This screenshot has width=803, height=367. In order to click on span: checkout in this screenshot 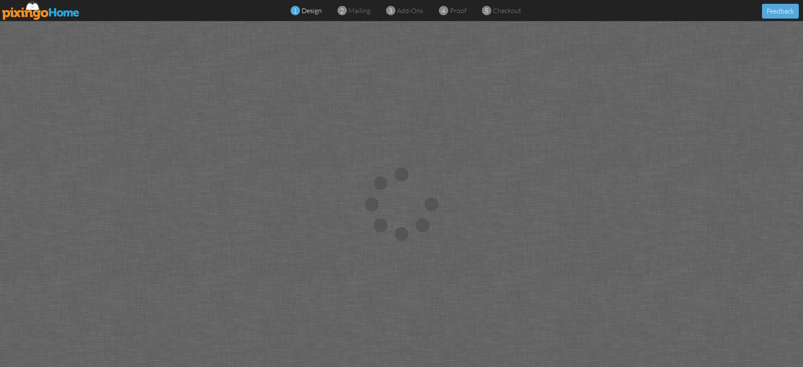, I will do `click(507, 11)`.